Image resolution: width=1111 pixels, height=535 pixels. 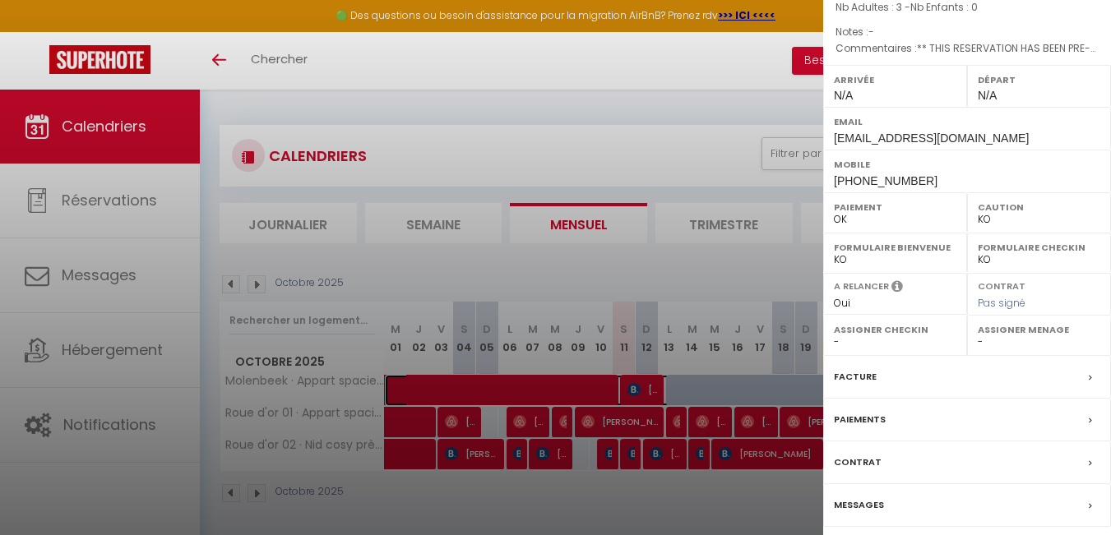 I want to click on label: Formulaire Checkin, so click(x=1039, y=248).